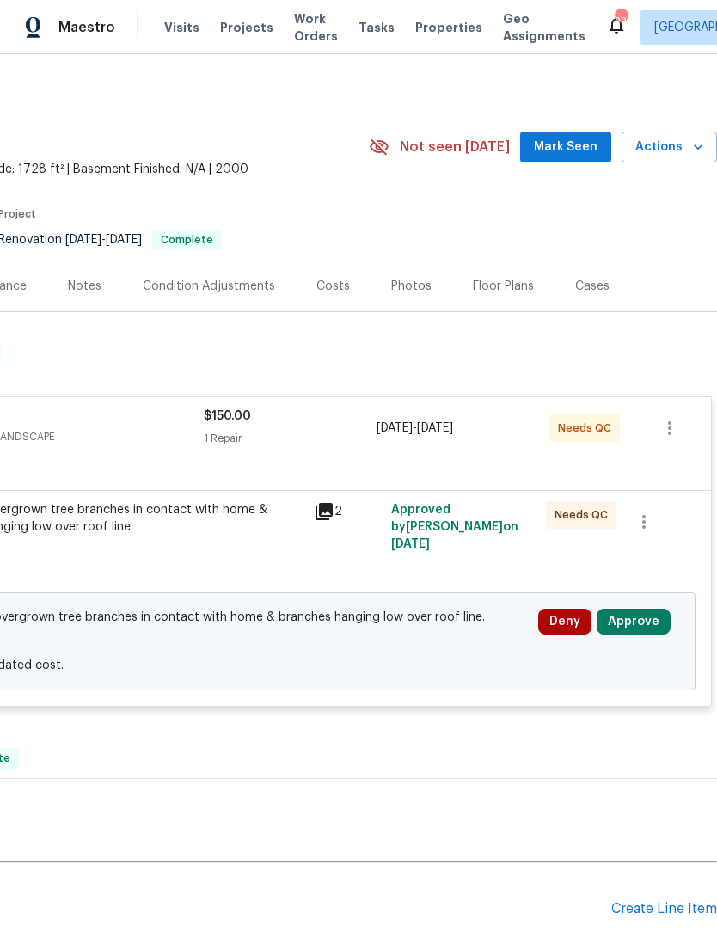 Image resolution: width=717 pixels, height=938 pixels. Describe the element at coordinates (544, 28) in the screenshot. I see `span: Geo Assignments` at that location.